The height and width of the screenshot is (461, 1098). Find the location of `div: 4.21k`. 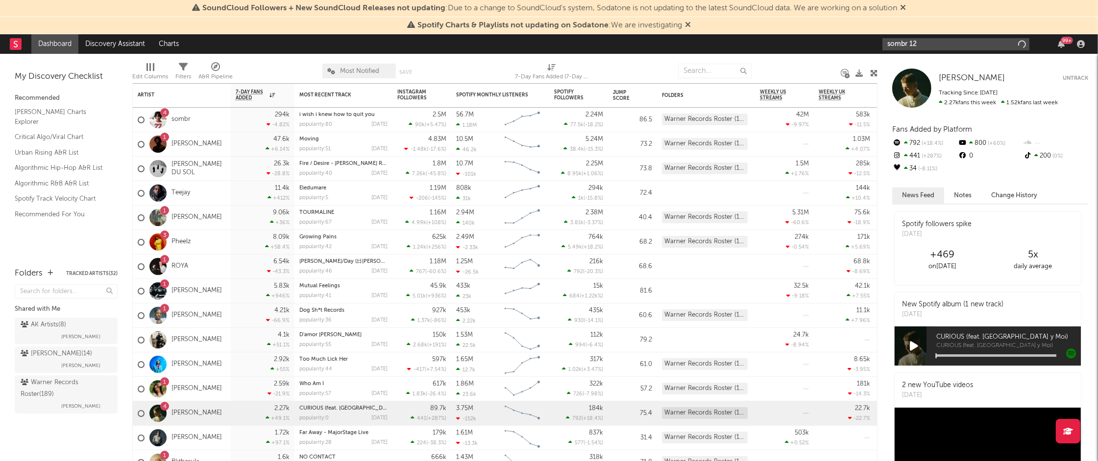

div: 4.21k is located at coordinates (282, 311).